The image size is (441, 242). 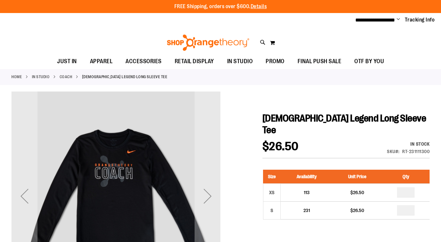 What do you see at coordinates (281, 146) in the screenshot?
I see `span: $26.50` at bounding box center [281, 146].